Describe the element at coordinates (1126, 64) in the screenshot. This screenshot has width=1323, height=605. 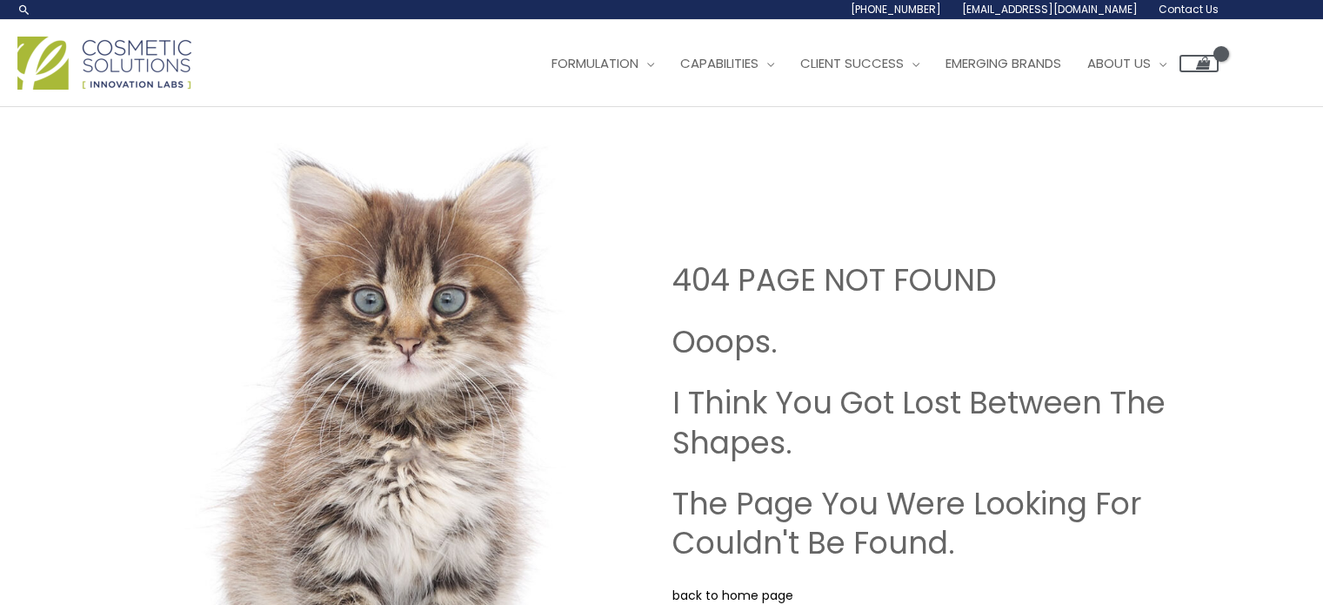
I see `a: About Us` at that location.